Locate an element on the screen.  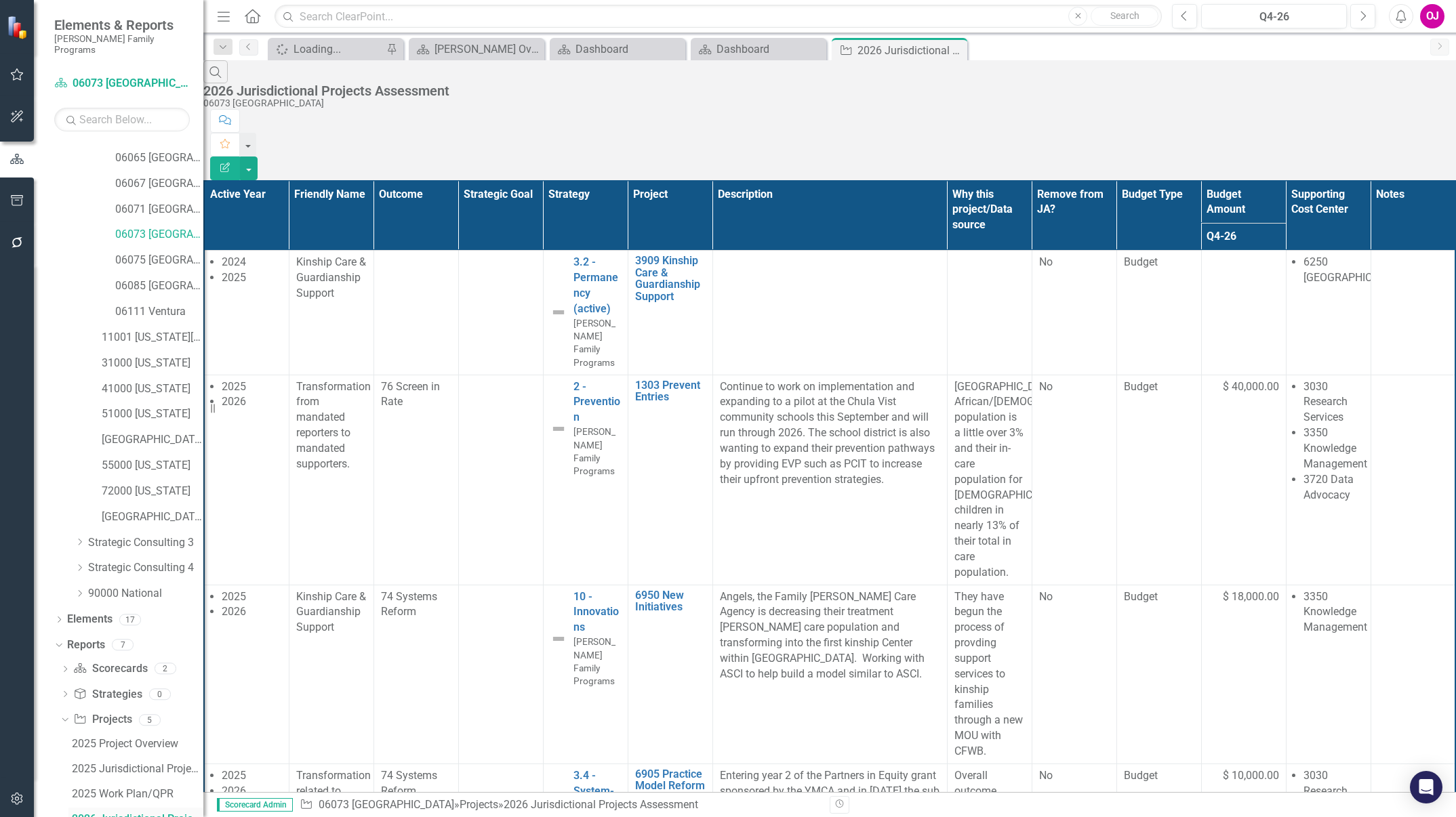
span: Search is located at coordinates (1125, 16).